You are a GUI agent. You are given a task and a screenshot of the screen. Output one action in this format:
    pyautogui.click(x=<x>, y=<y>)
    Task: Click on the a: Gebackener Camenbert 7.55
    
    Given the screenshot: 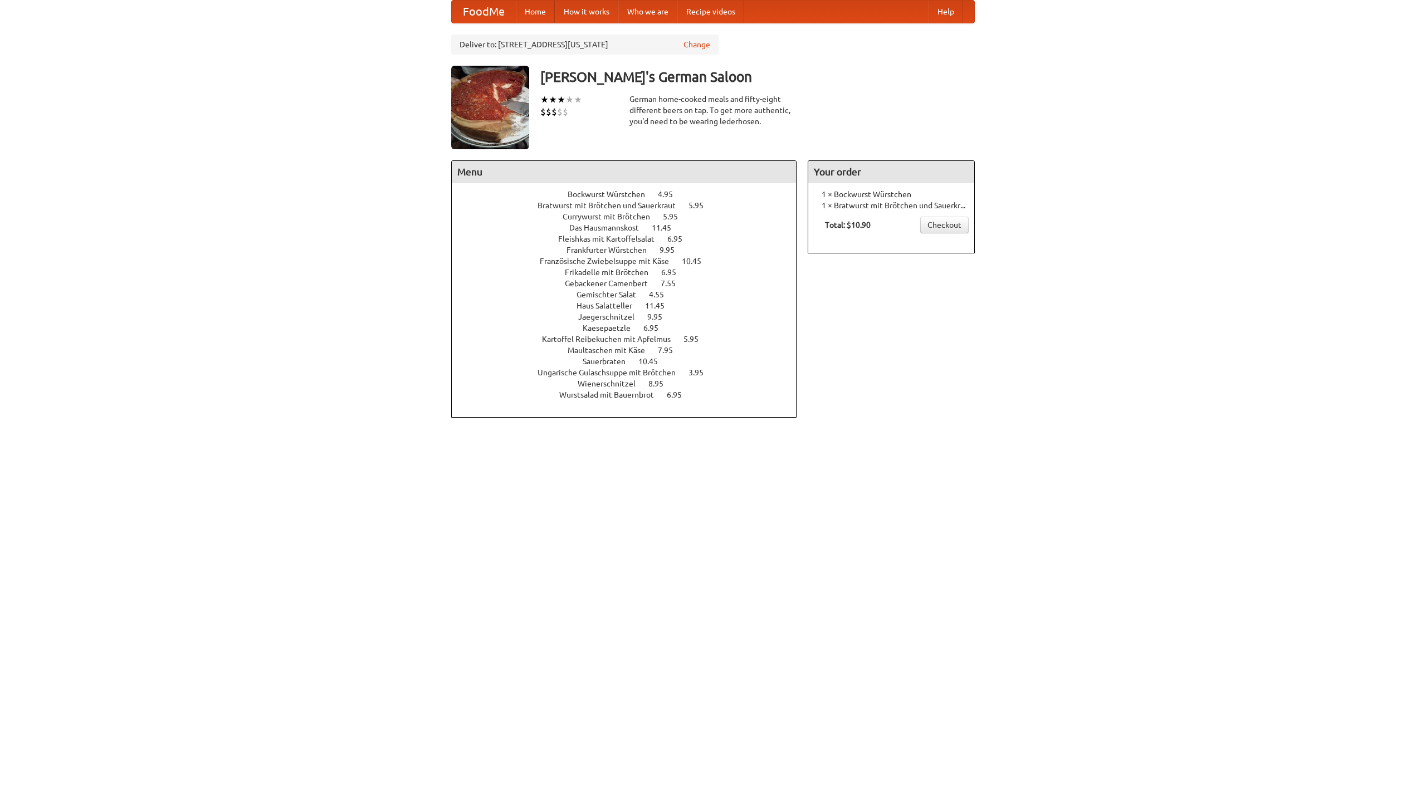 What is the action you would take?
    pyautogui.click(x=631, y=284)
    